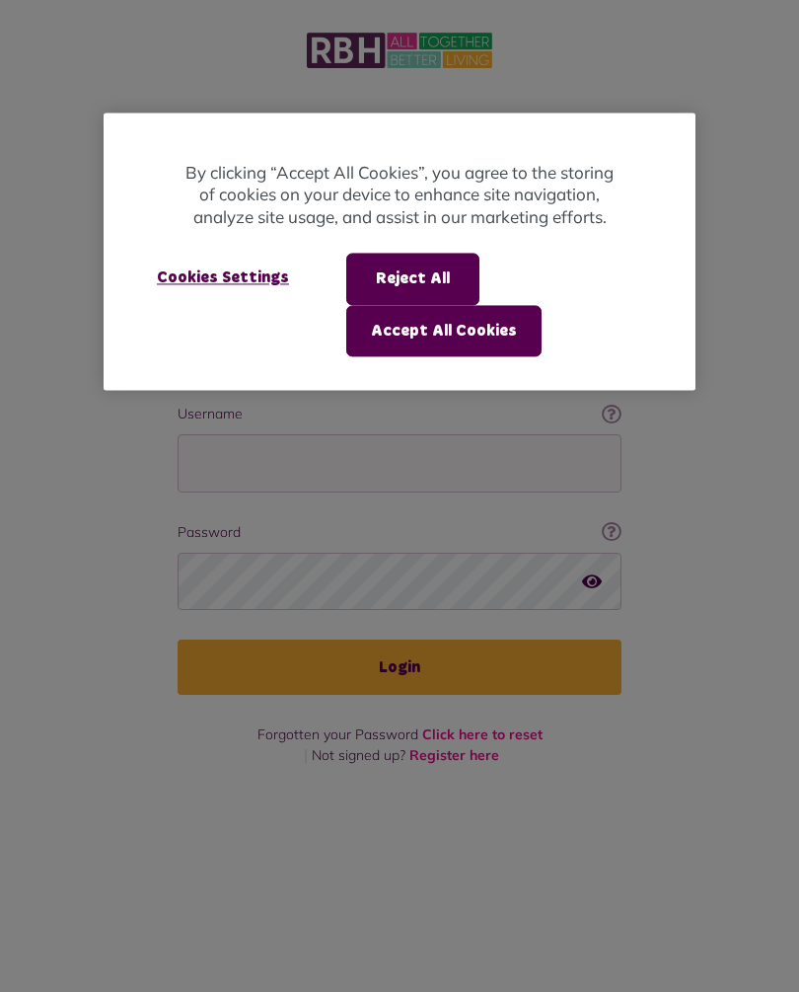 The image size is (799, 992). Describe the element at coordinates (223, 278) in the screenshot. I see `button: Cookies Settings` at that location.